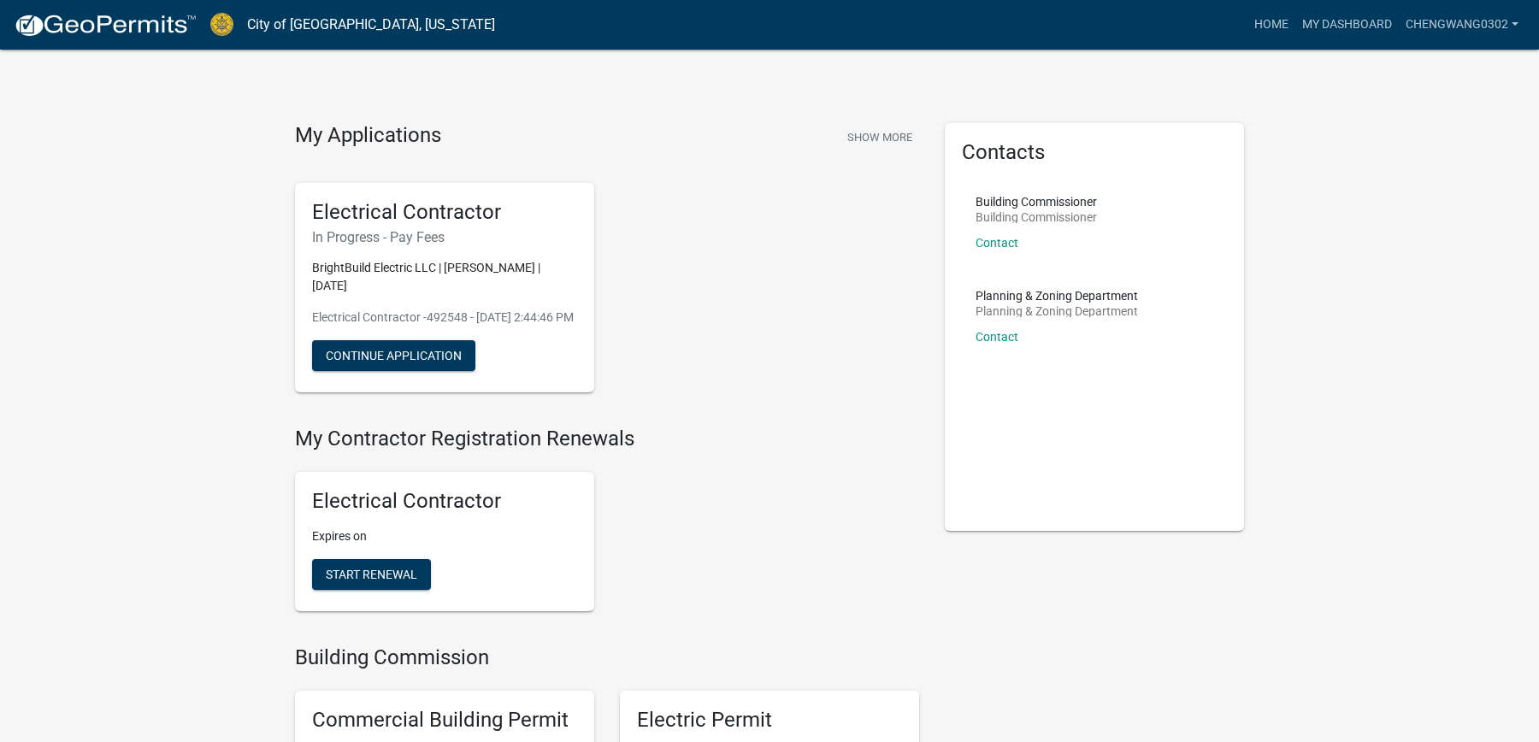 The image size is (1539, 742). Describe the element at coordinates (880, 137) in the screenshot. I see `button: Show More` at that location.